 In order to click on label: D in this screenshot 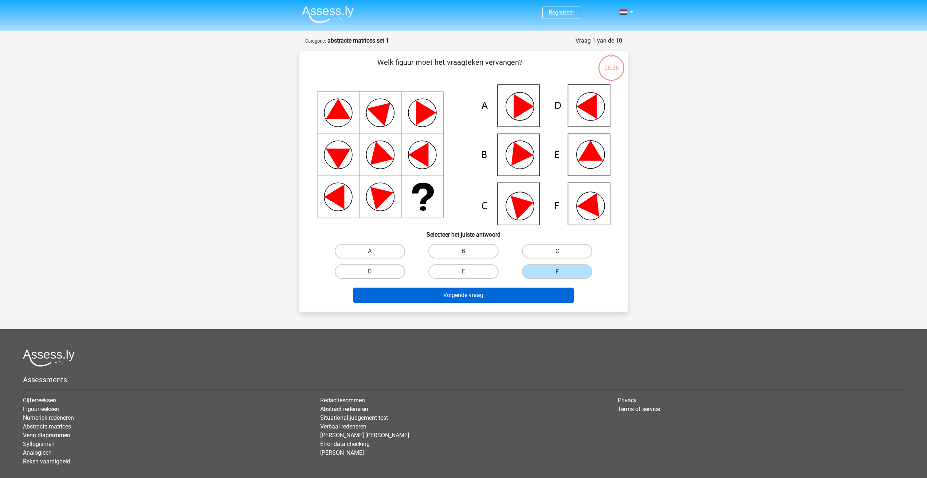, I will do `click(370, 272)`.